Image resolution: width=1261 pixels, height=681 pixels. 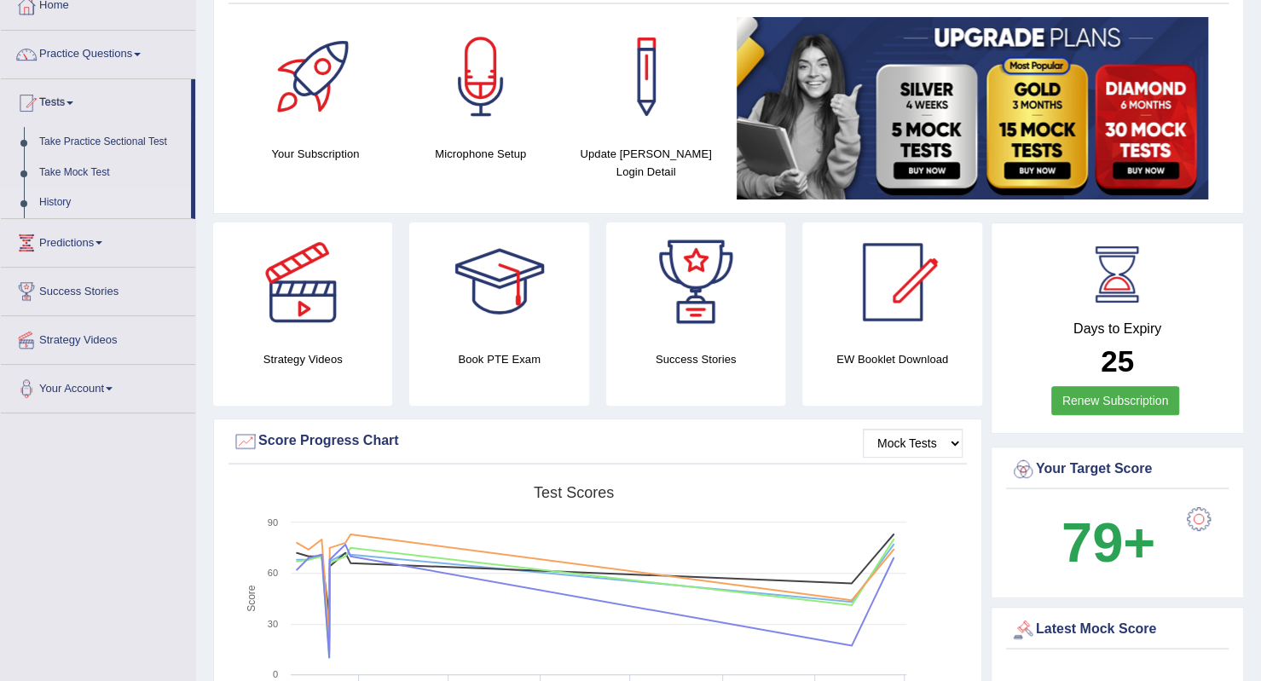 I want to click on a: Tests, so click(x=95, y=101).